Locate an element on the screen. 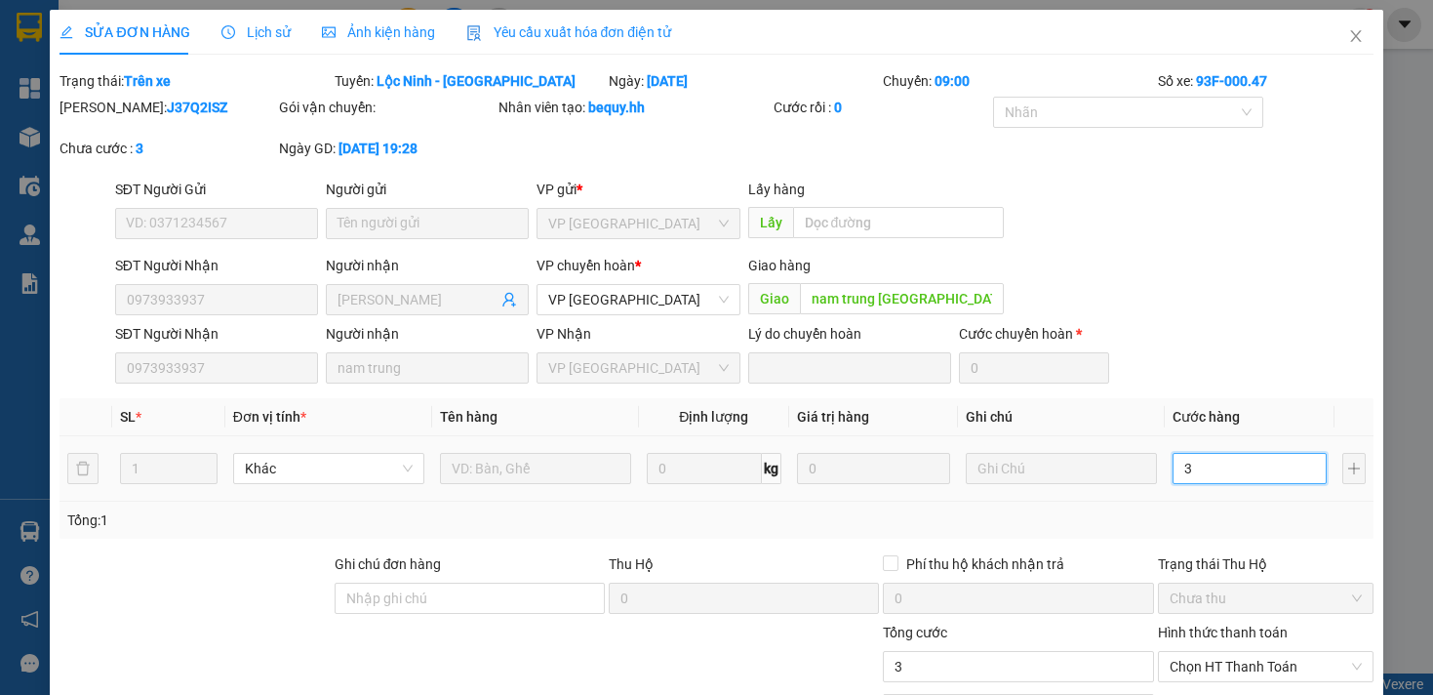 This screenshot has width=1433, height=695. span: Chưa thu is located at coordinates (1265, 598).